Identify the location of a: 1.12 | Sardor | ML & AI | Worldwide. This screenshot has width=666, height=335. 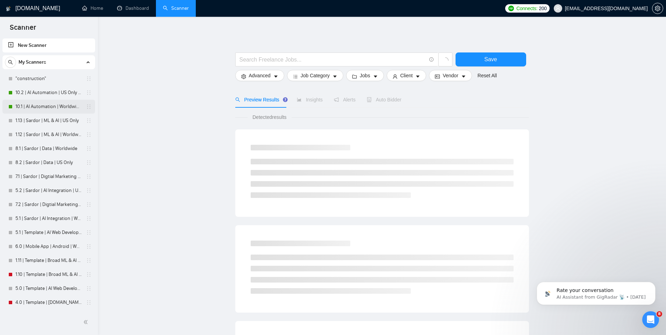
(49, 135).